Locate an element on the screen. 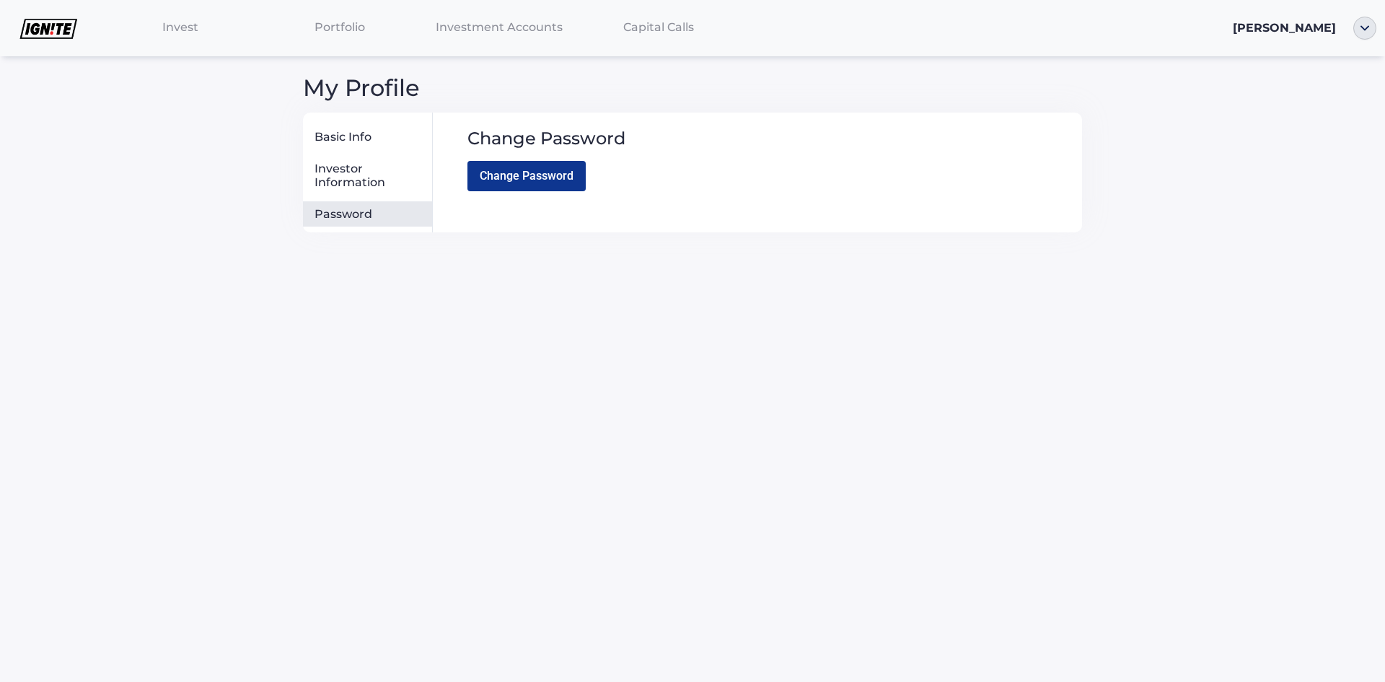 Image resolution: width=1385 pixels, height=682 pixels. span: Invest is located at coordinates (180, 27).